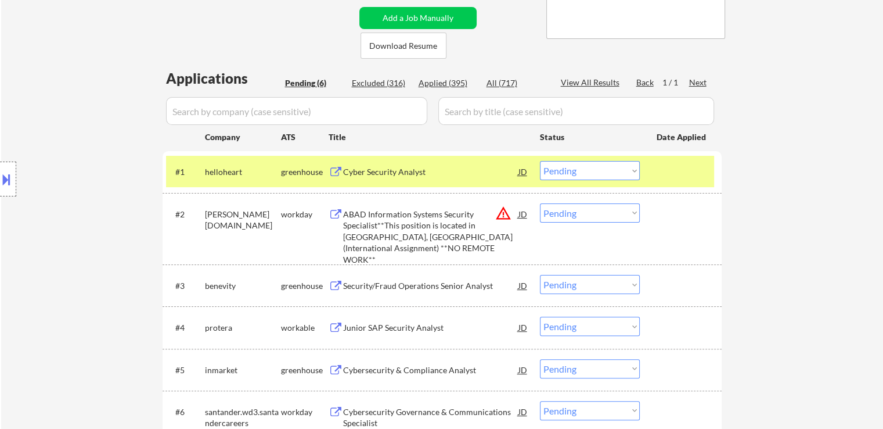 This screenshot has height=429, width=883. Describe the element at coordinates (431, 172) in the screenshot. I see `div: Cyber Security Analyst` at that location.